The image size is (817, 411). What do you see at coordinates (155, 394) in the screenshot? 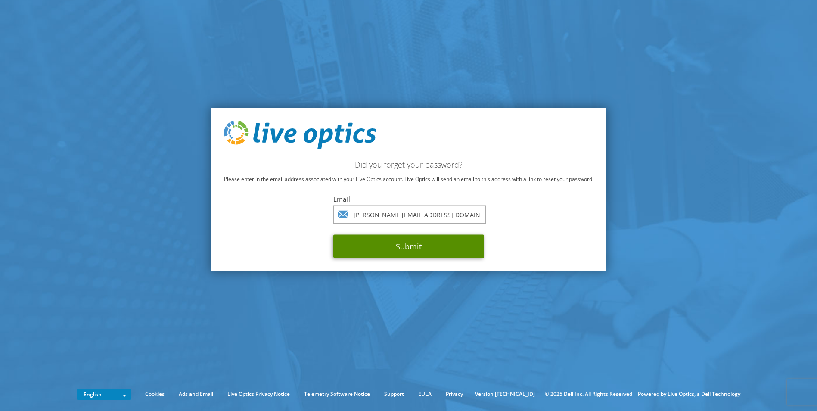
I see `a: Cookies` at bounding box center [155, 394].